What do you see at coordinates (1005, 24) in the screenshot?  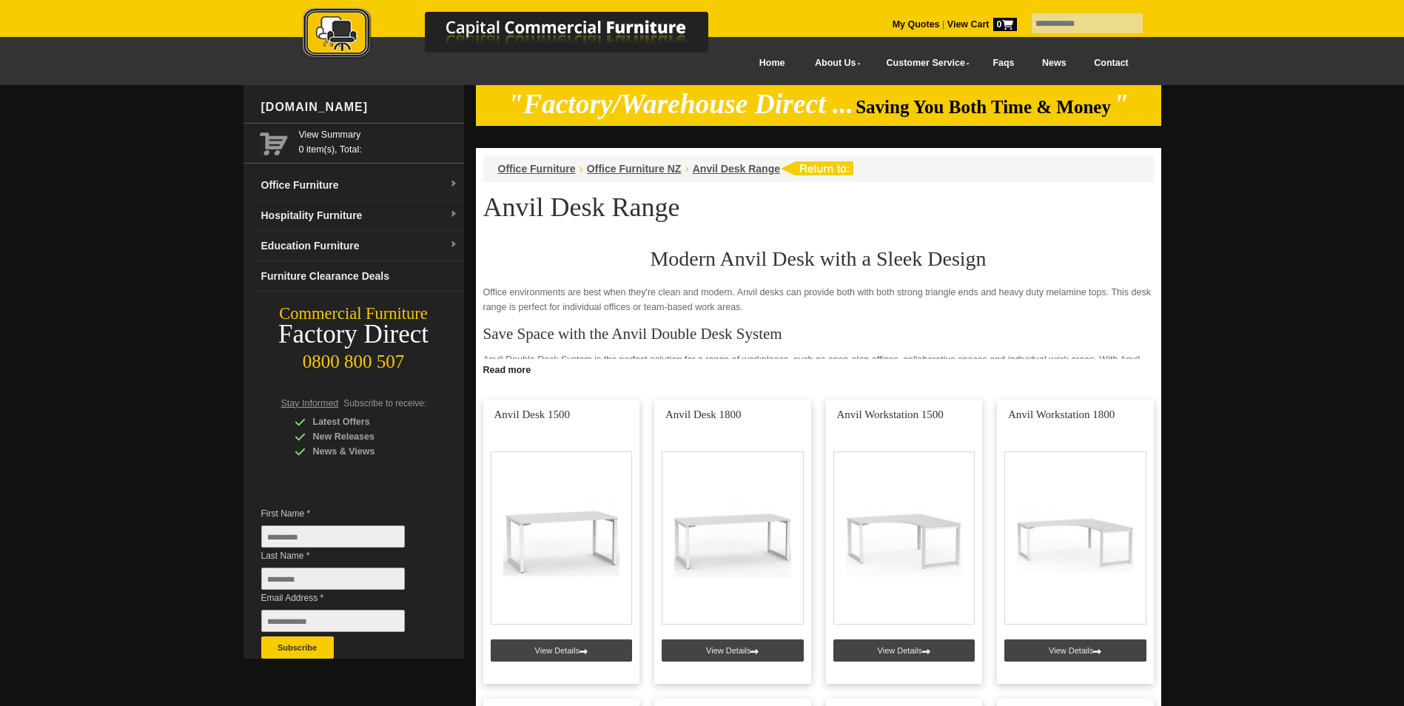 I see `span: 0` at bounding box center [1005, 24].